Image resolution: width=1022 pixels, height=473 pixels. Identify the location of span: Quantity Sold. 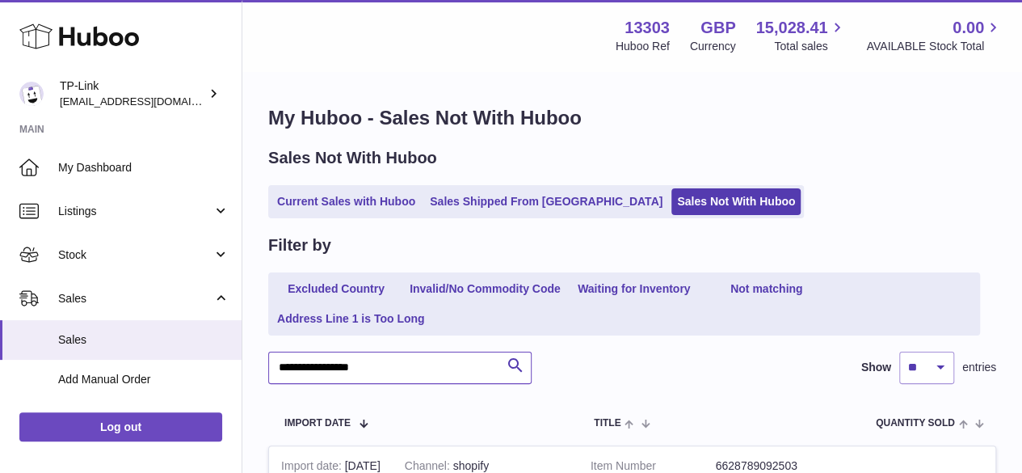
(915, 423).